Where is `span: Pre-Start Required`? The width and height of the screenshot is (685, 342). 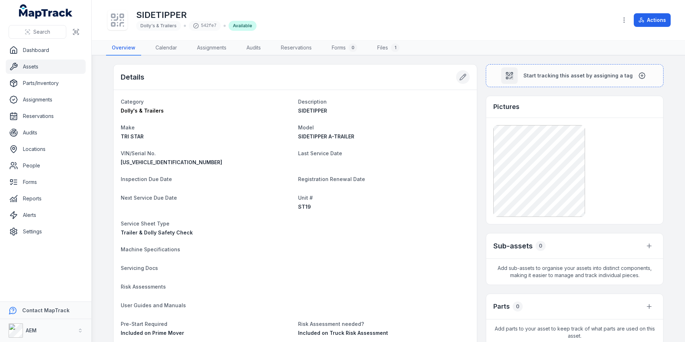
span: Pre-Start Required is located at coordinates (144, 324).